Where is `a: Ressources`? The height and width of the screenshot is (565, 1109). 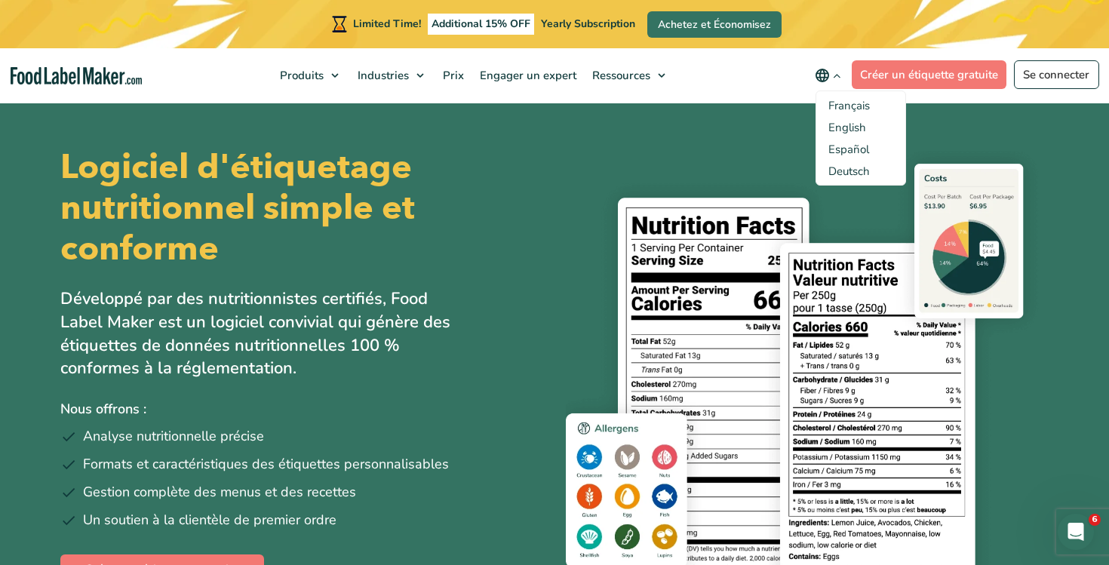
a: Ressources is located at coordinates (628, 75).